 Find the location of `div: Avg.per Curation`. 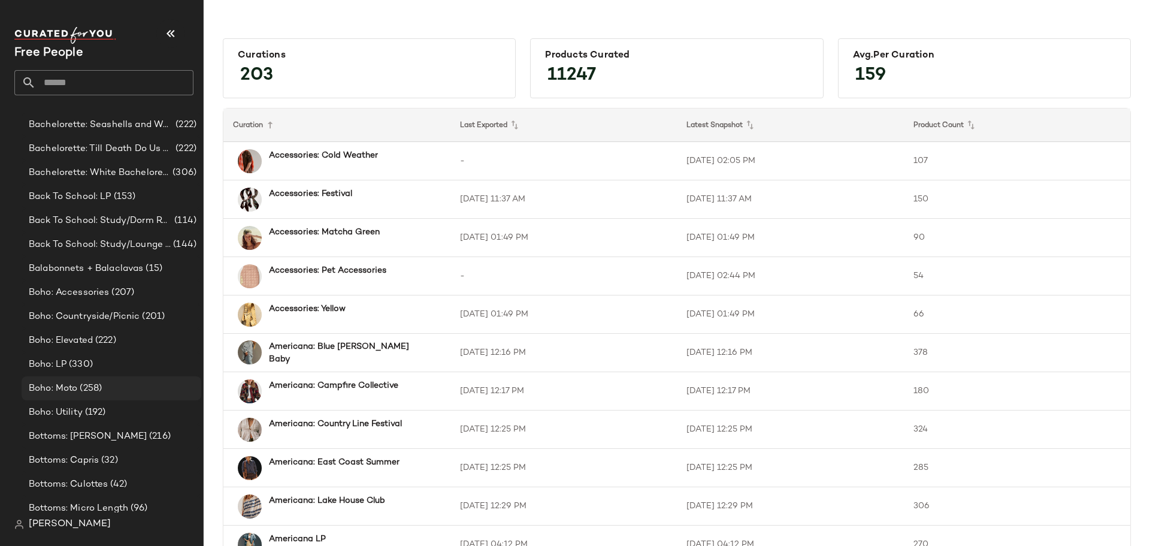

div: Avg.per Curation is located at coordinates (984, 55).